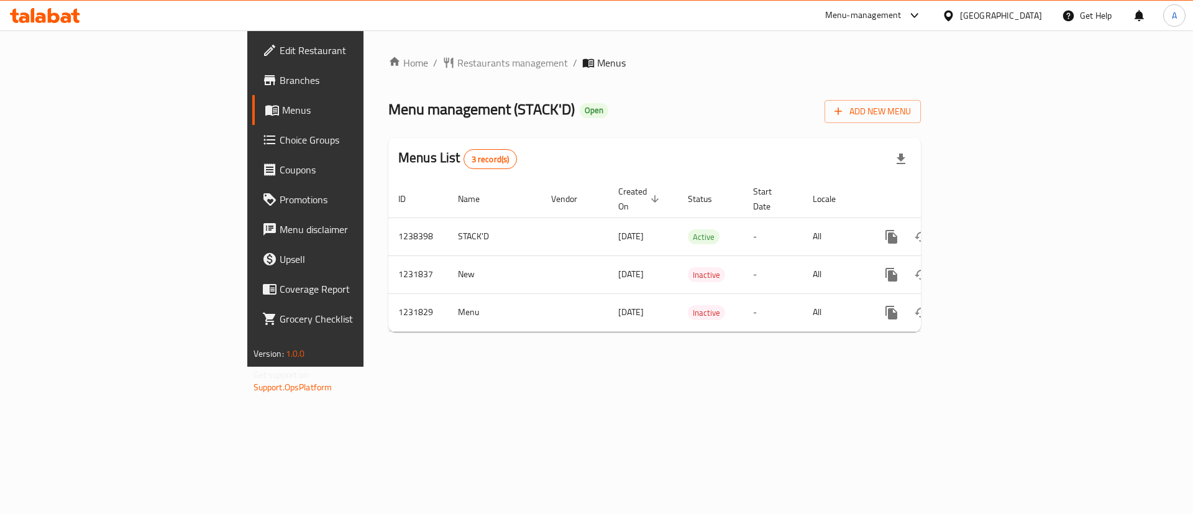 This screenshot has width=1193, height=514. What do you see at coordinates (770, 199) in the screenshot?
I see `span: Start Date` at bounding box center [770, 199].